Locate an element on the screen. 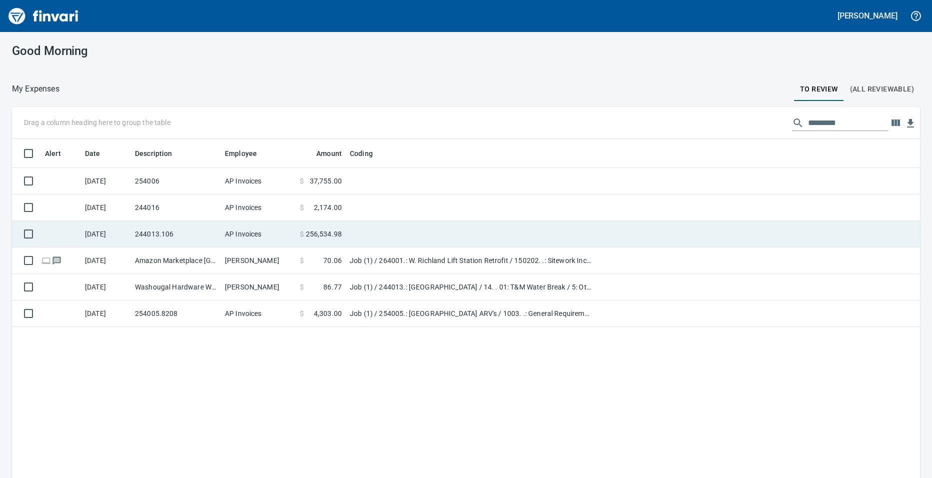 The image size is (932, 478). span: To Review is located at coordinates (819, 89).